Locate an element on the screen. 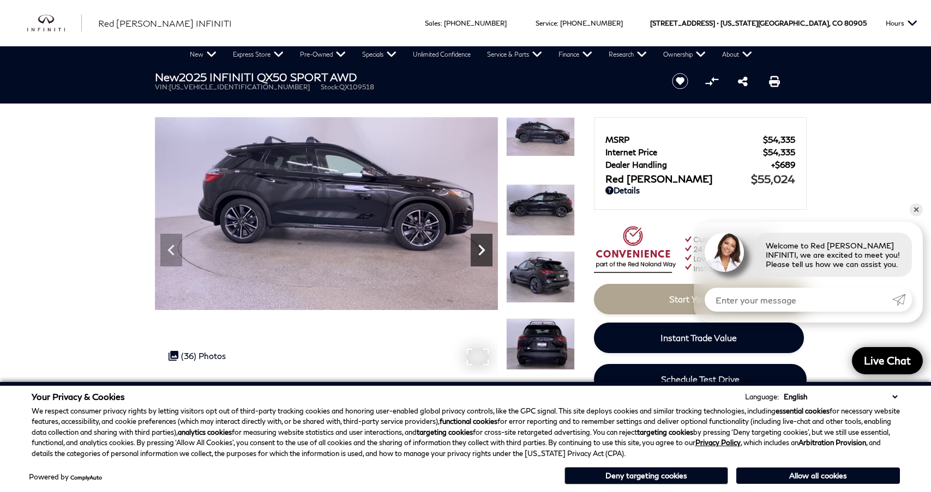  strong: analytics cookies is located at coordinates (205, 433).